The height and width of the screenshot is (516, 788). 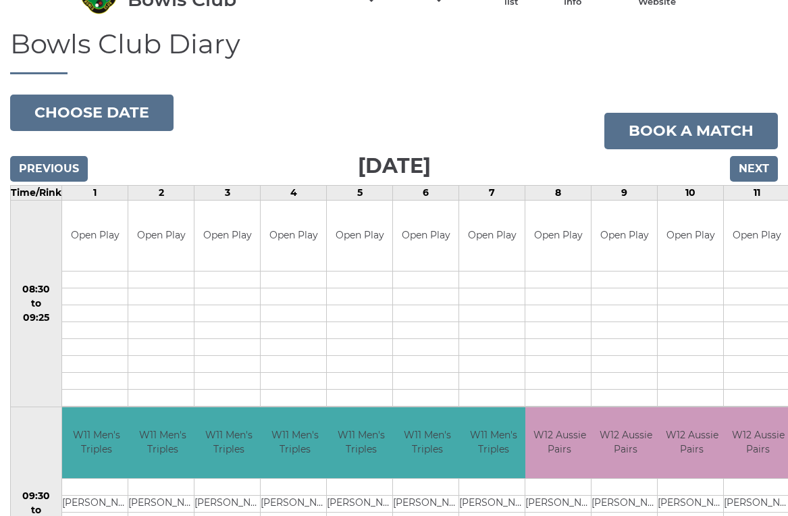 What do you see at coordinates (228, 192) in the screenshot?
I see `td: 3` at bounding box center [228, 192].